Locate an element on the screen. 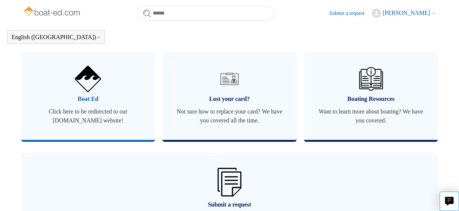 Image resolution: width=459 pixels, height=211 pixels. span: Not sure how to replace your card? We have you covered all the time. is located at coordinates (229, 116).